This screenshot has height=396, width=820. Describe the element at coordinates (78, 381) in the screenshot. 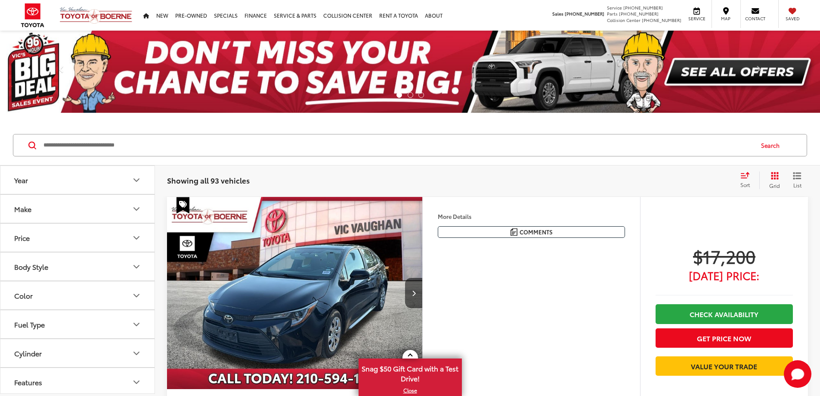

I see `button: FeaturesFeatures` at that location.